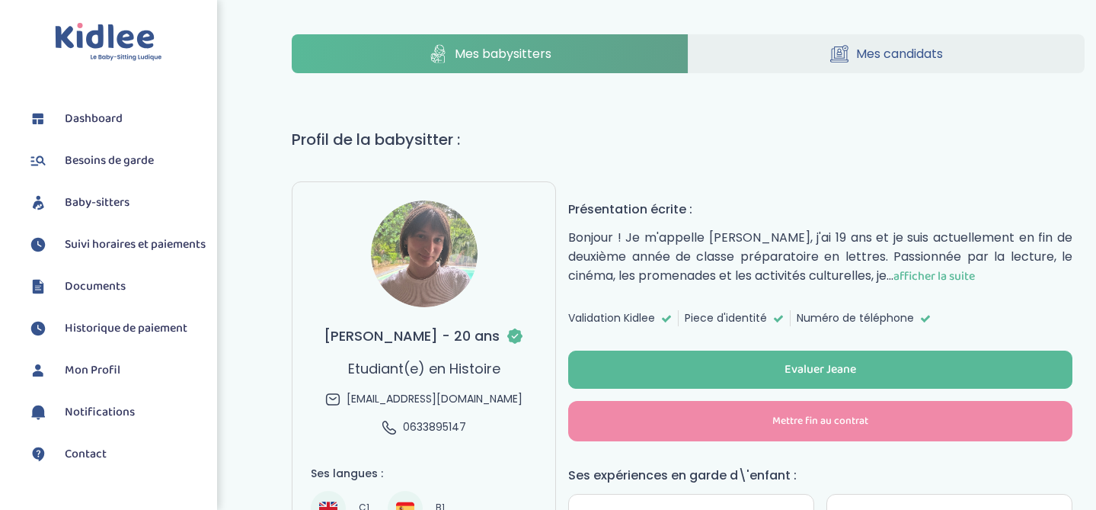 Image resolution: width=1096 pixels, height=510 pixels. I want to click on a: Contact, so click(116, 454).